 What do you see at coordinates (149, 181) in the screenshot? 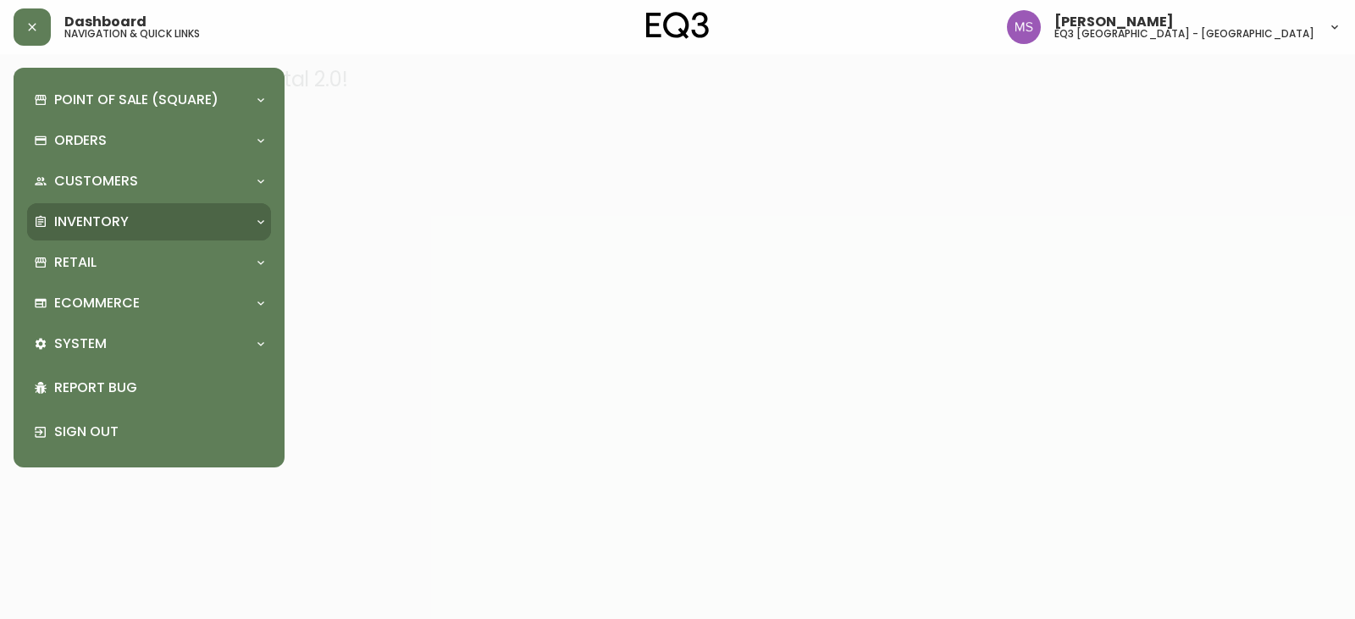
I see `div: Customers` at bounding box center [149, 181].